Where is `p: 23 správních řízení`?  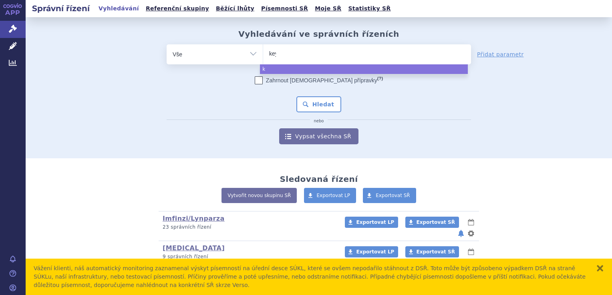
p: 23 správních řízení is located at coordinates (248, 227).